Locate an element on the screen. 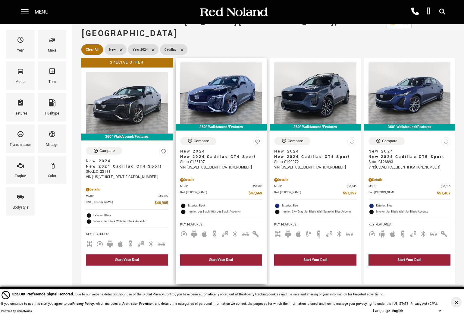  div: Stock : C122111 is located at coordinates (127, 172).